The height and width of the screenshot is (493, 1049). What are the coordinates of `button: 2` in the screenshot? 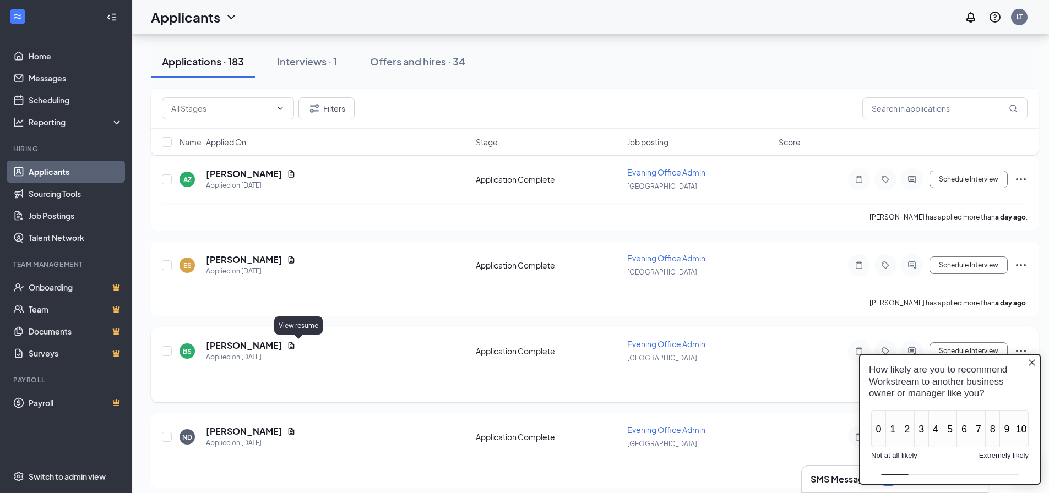 It's located at (56, 84).